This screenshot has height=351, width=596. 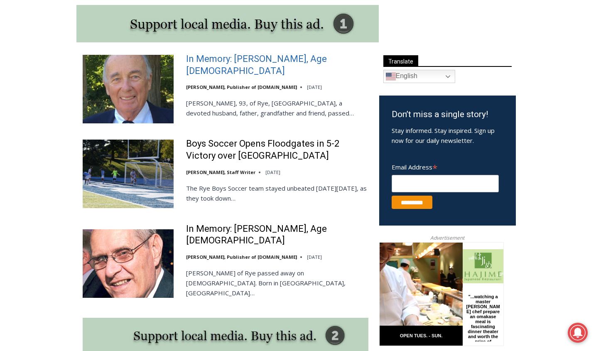 I want to click on span: Advertisement, so click(x=447, y=237).